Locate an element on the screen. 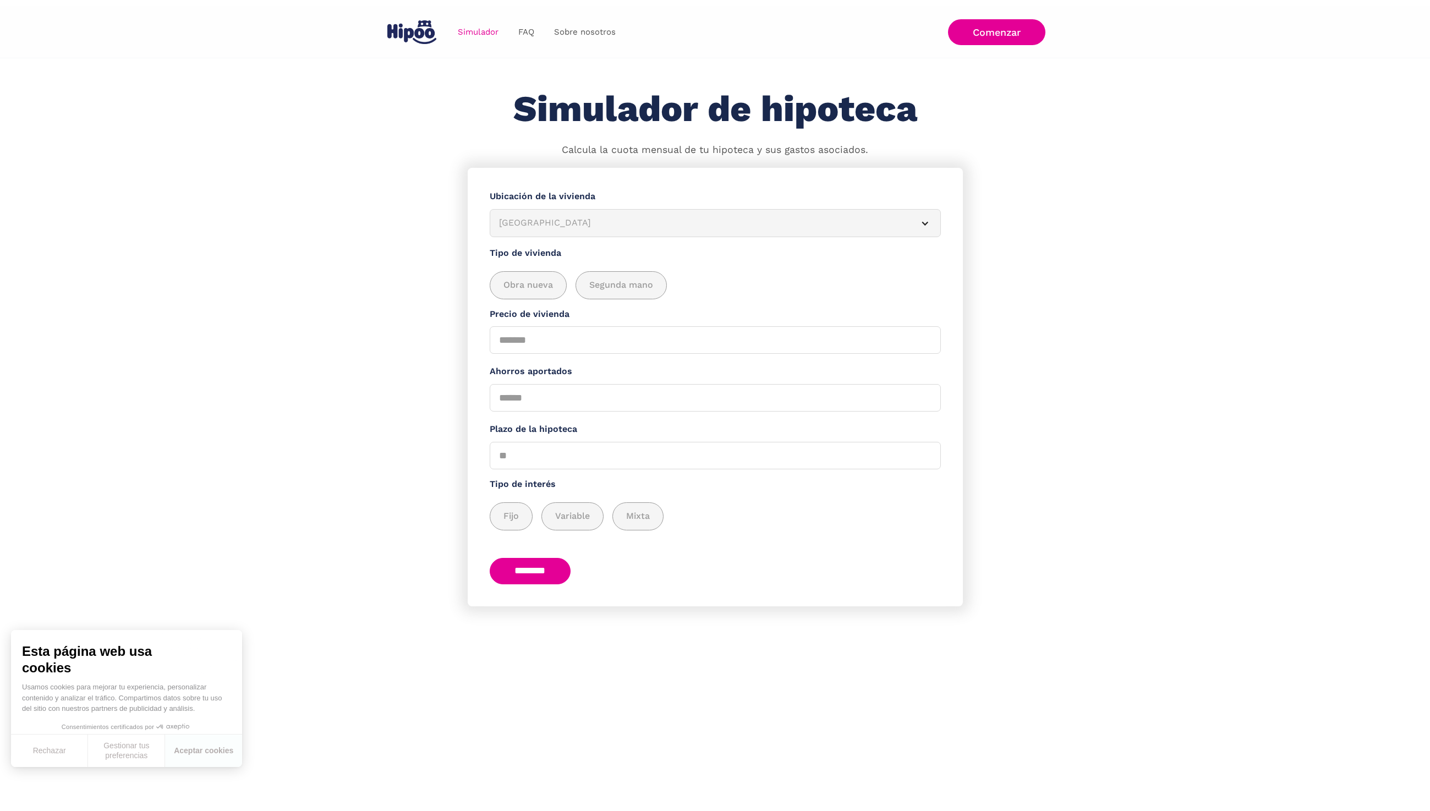 This screenshot has height=811, width=1430. label: Precio de vivienda is located at coordinates (715, 314).